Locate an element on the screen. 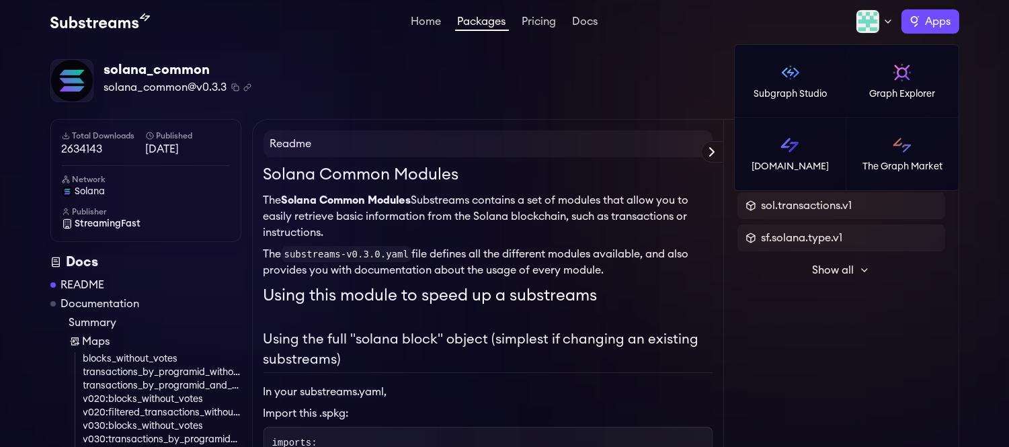 This screenshot has height=447, width=1009. a: v020:blocks_without_votes is located at coordinates (162, 399).